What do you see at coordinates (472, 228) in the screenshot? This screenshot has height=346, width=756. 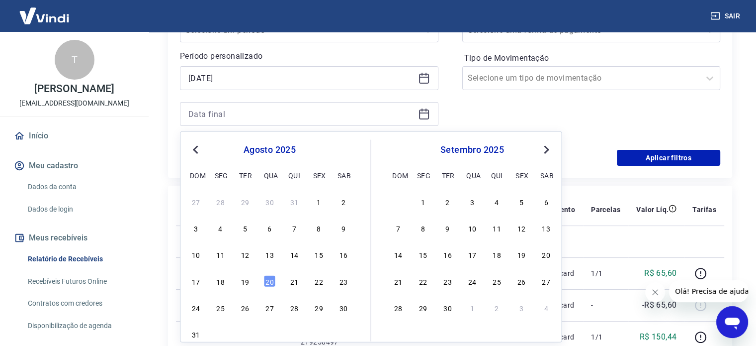 I see `div: Choose quarta-feira, 10 de setembro de 2025` at bounding box center [472, 228].